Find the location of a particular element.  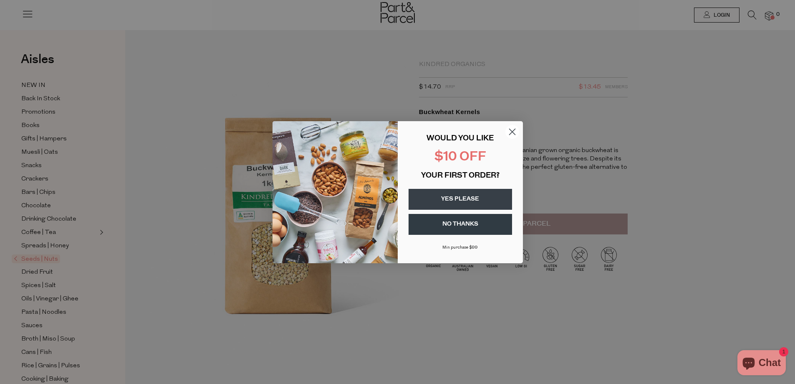

span: YOUR FIRST ORDER? is located at coordinates (460, 176).